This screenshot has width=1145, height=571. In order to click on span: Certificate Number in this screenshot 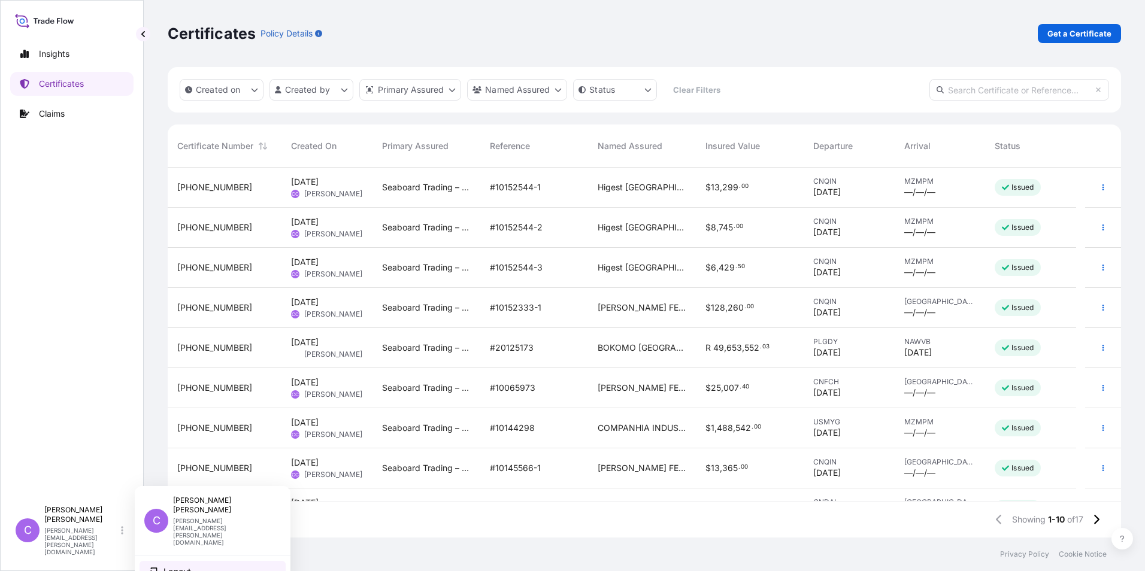, I will do `click(215, 146)`.